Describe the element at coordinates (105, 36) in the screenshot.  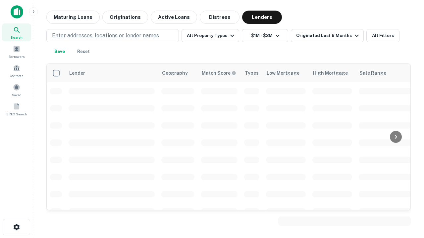
I see `p: Enter addresses, locations or lender names` at that location.